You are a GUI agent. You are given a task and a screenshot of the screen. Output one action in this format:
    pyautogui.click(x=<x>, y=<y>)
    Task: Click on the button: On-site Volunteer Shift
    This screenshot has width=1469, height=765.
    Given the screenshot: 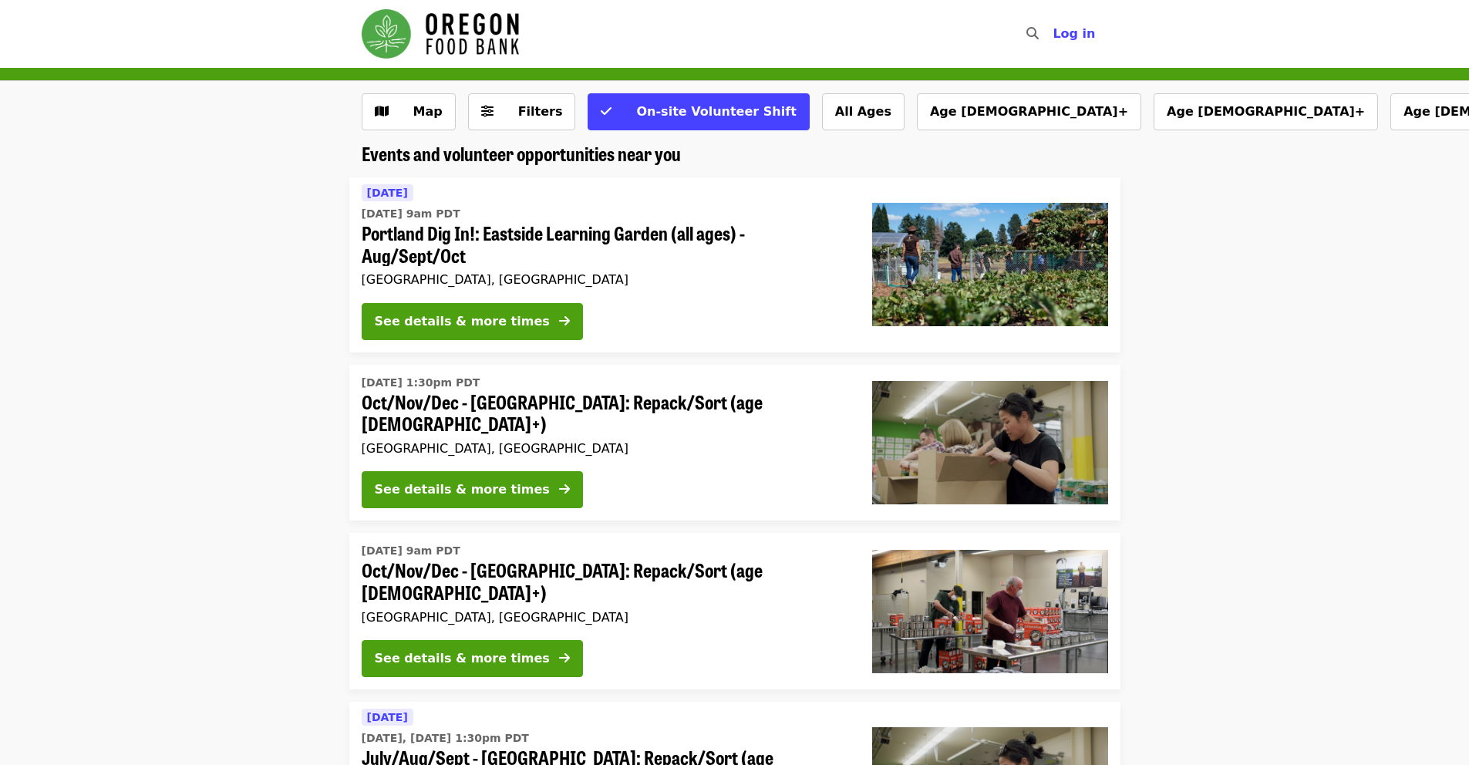 What is the action you would take?
    pyautogui.click(x=698, y=112)
    